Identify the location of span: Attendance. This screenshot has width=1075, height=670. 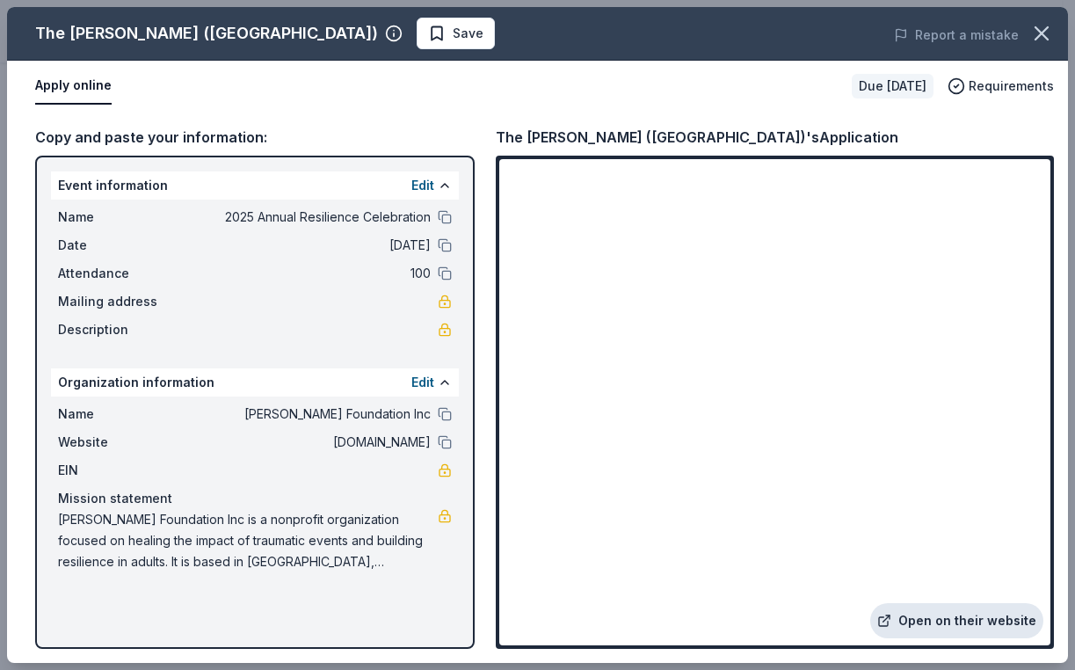
(117, 273).